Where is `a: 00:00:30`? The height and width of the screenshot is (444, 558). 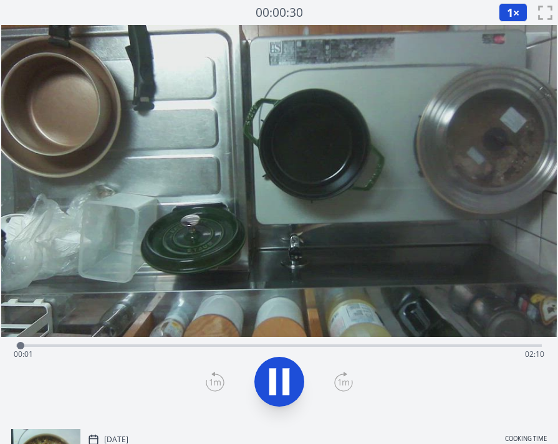
a: 00:00:30 is located at coordinates (279, 12).